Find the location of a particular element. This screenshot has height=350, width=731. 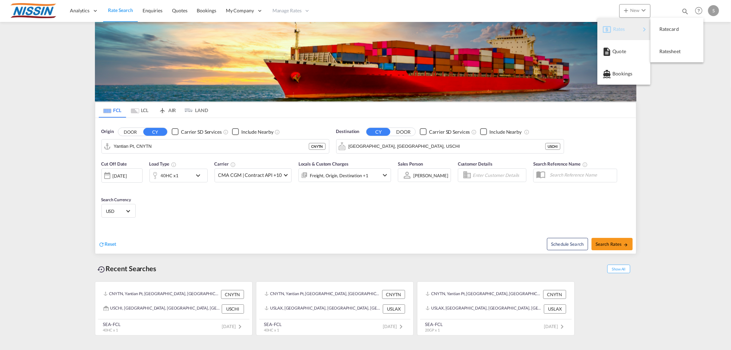

div: Quote is located at coordinates (623, 51).